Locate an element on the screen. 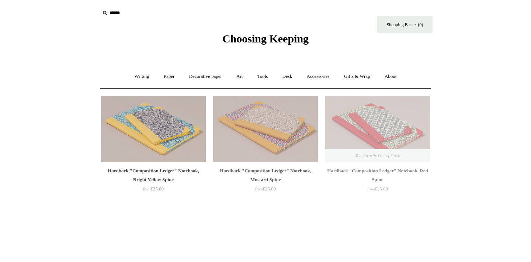 This screenshot has width=531, height=262. img: Hardback "Composition Ledger" Notebook, Bright Yellow Spine is located at coordinates (153, 129).